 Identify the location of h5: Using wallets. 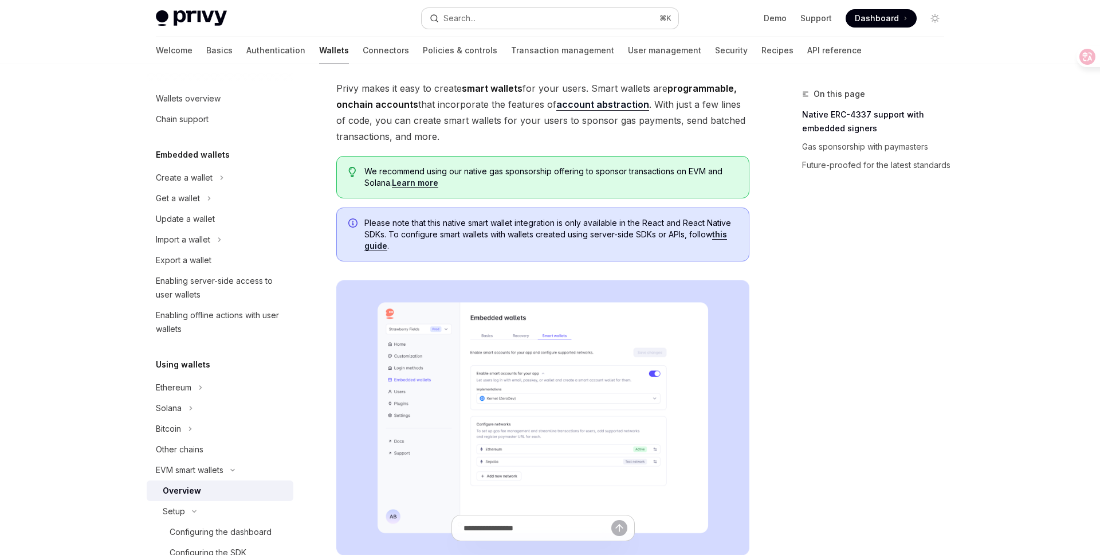
(183, 364).